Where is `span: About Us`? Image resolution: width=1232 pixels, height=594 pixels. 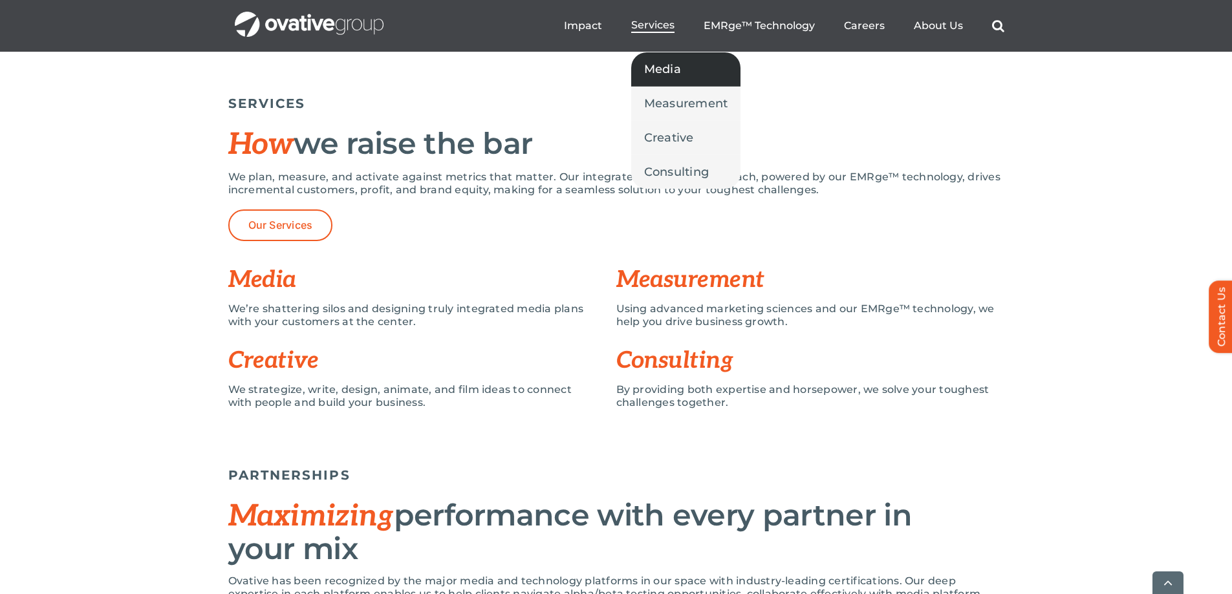 span: About Us is located at coordinates (938, 26).